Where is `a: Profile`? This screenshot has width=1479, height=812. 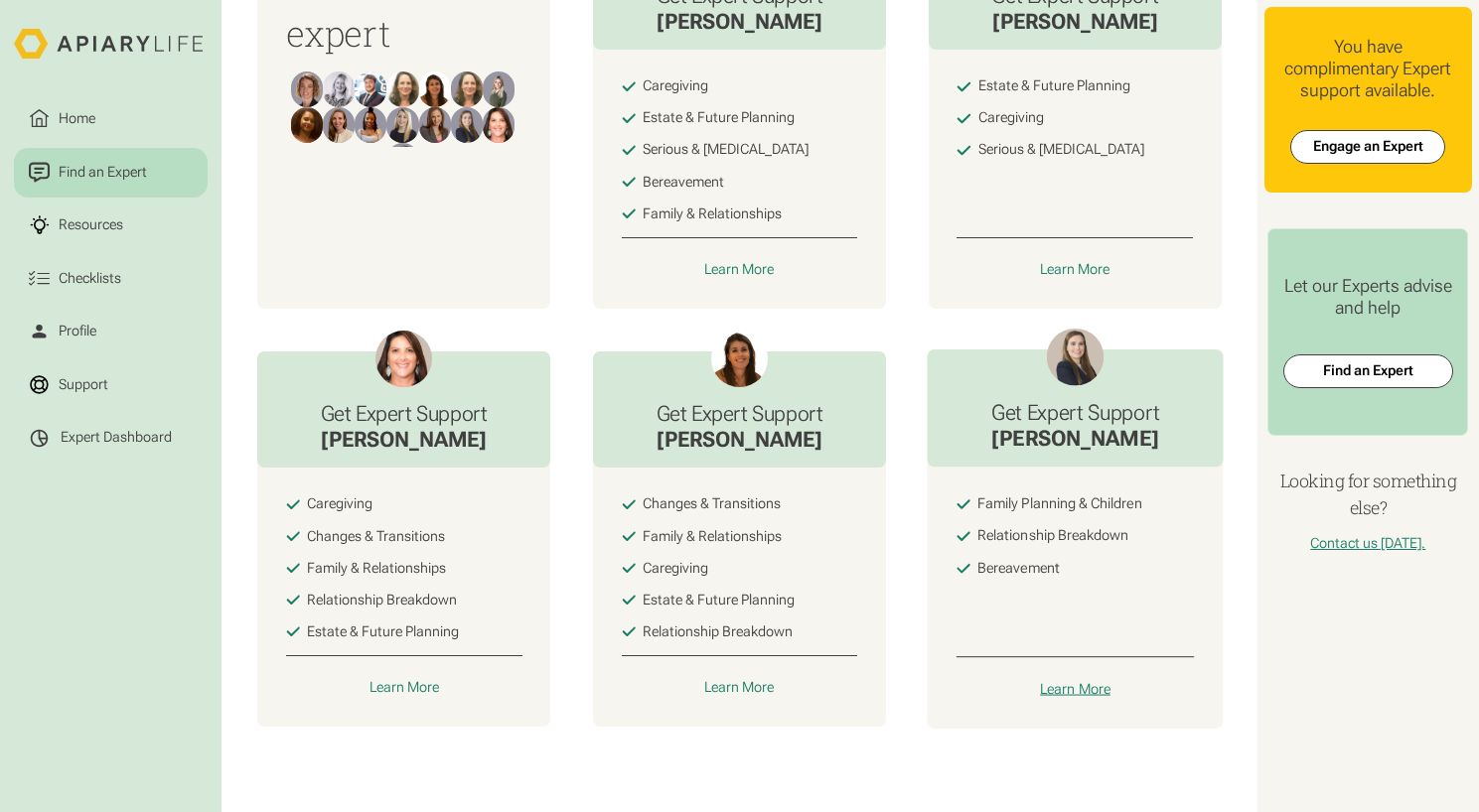
a: Profile is located at coordinates (111, 332).